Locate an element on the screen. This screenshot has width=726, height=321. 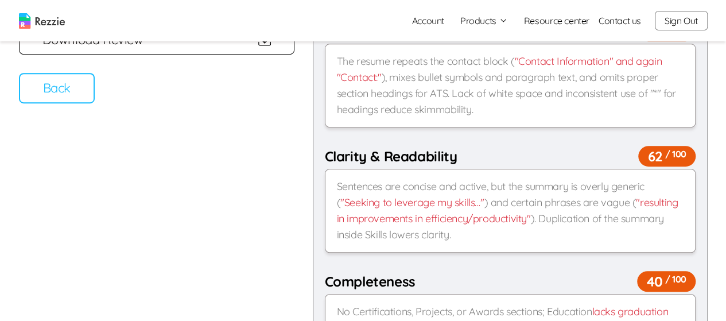
span: 40 is located at coordinates (666, 281).